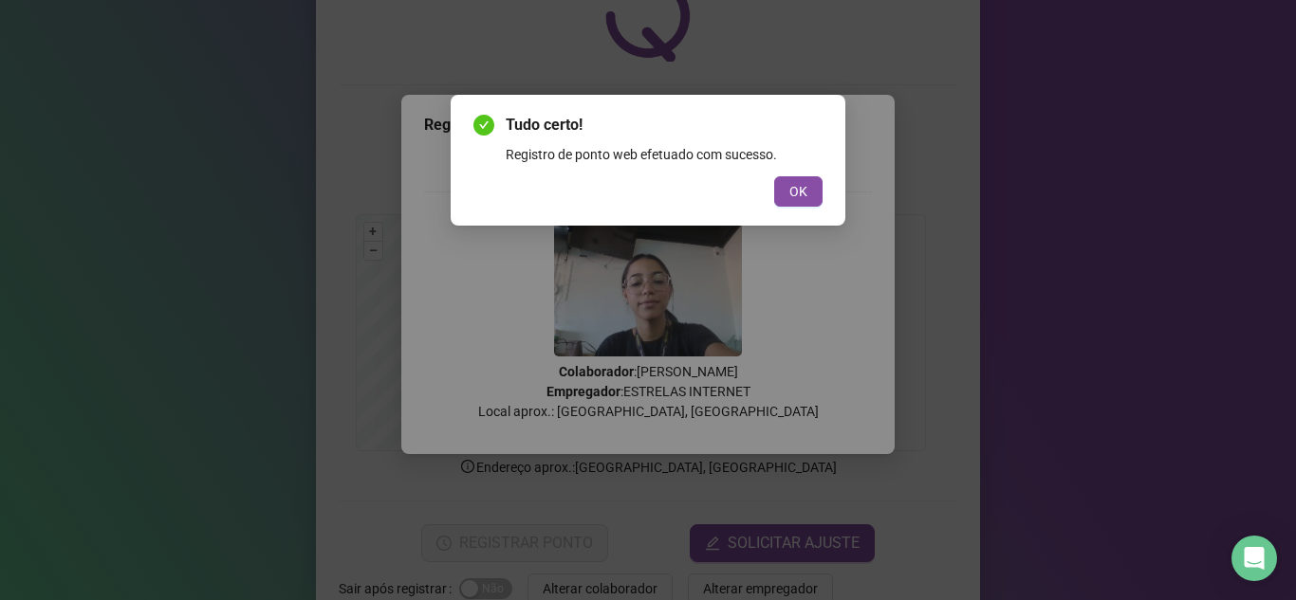  I want to click on div: Registro de ponto web efetuado com sucesso., so click(664, 155).